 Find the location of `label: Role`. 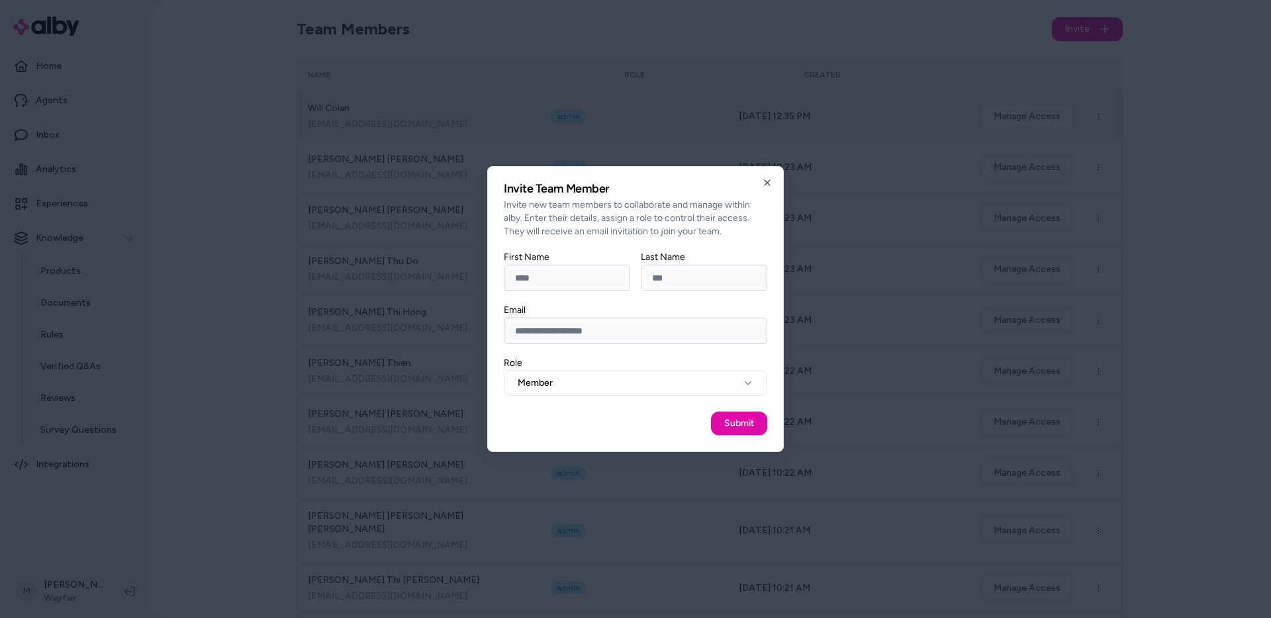

label: Role is located at coordinates (513, 363).